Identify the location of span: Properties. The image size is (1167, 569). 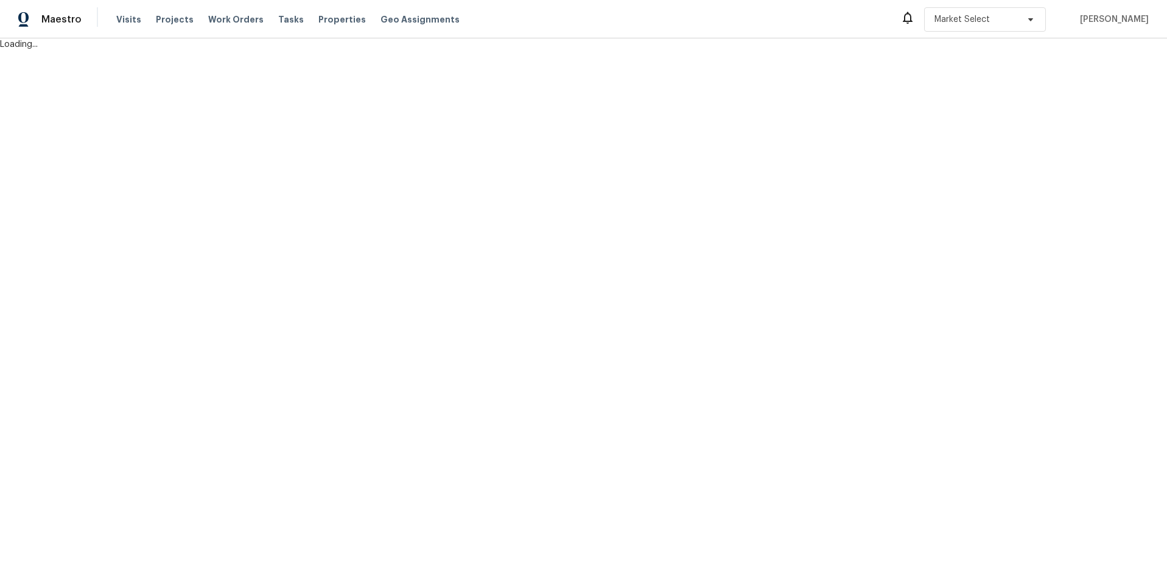
(342, 19).